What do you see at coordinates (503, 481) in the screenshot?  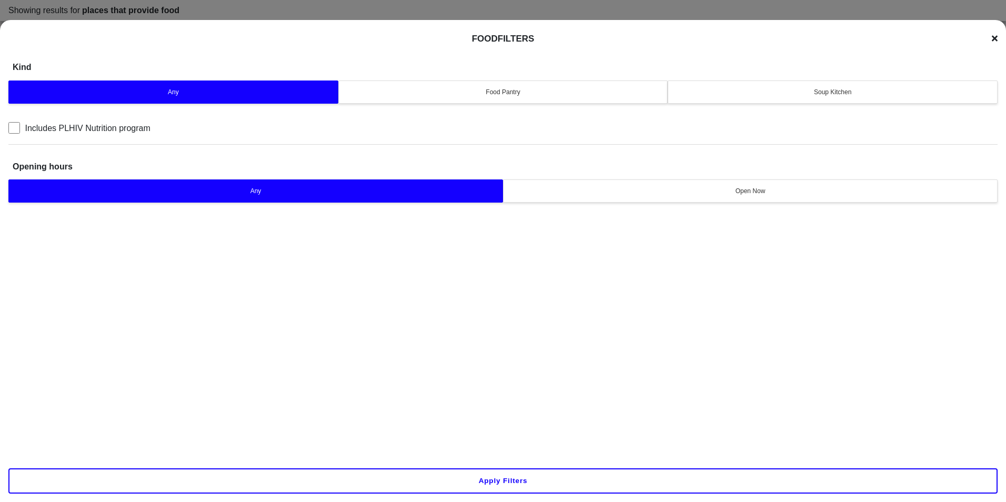 I see `button: Apply filters` at bounding box center [503, 481].